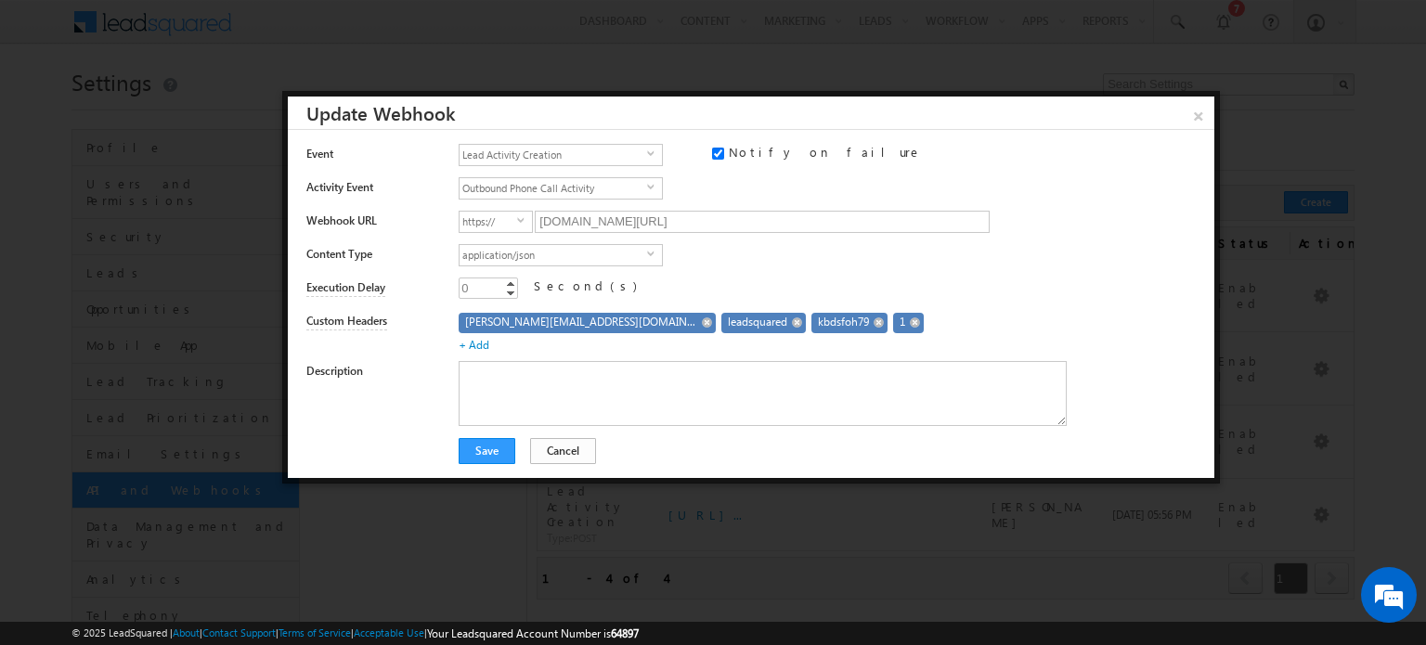 The image size is (1426, 645). I want to click on label: Webhook URL, so click(371, 221).